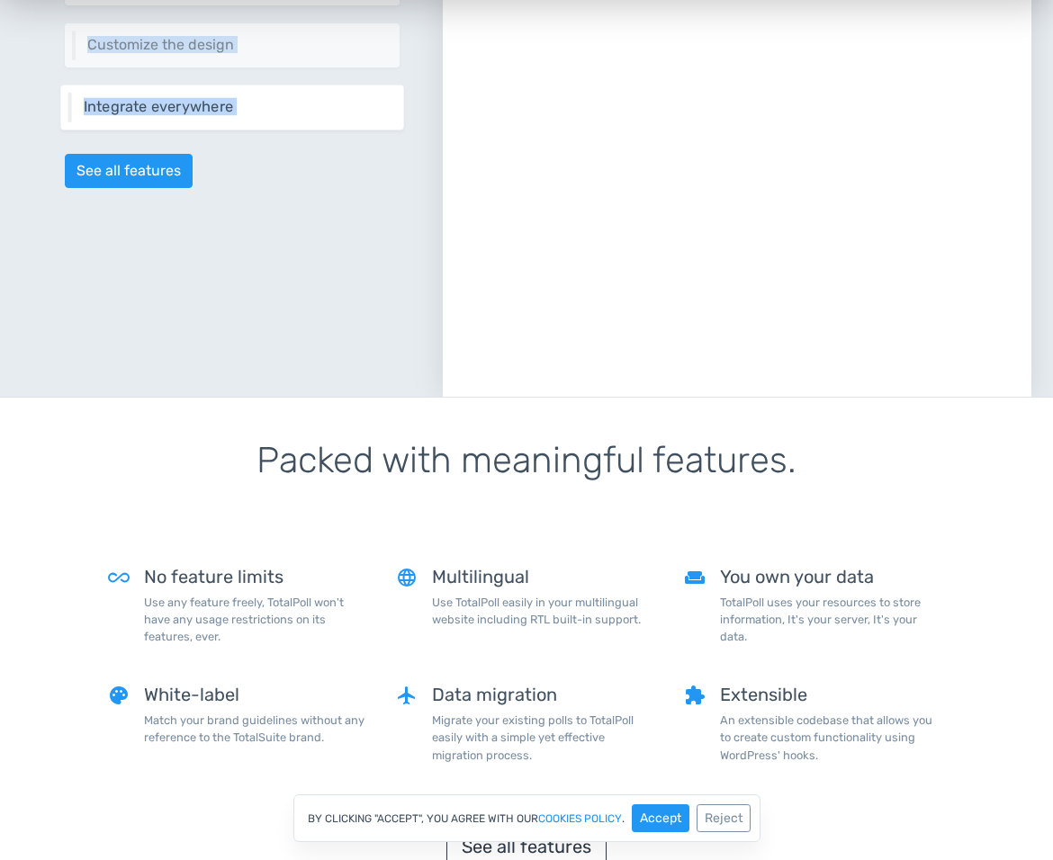 The height and width of the screenshot is (860, 1053). I want to click on span: palette, so click(119, 732).